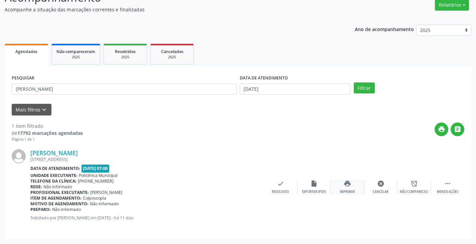  What do you see at coordinates (76, 51) in the screenshot?
I see `span: Não compareceram` at bounding box center [76, 51].